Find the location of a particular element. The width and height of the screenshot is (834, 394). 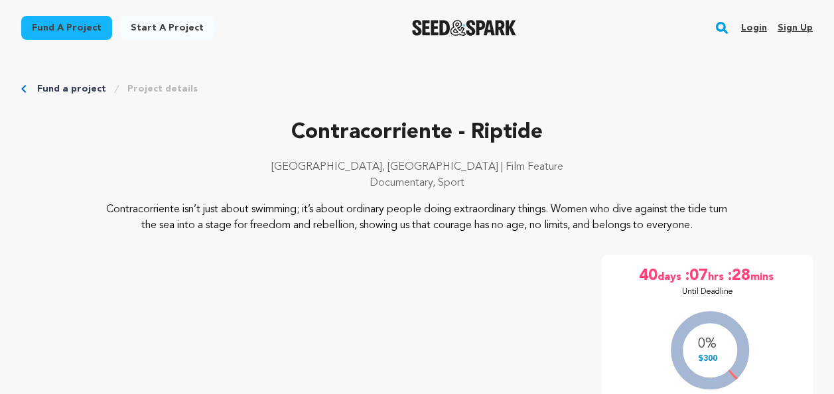

a: Sign up is located at coordinates (795, 28).